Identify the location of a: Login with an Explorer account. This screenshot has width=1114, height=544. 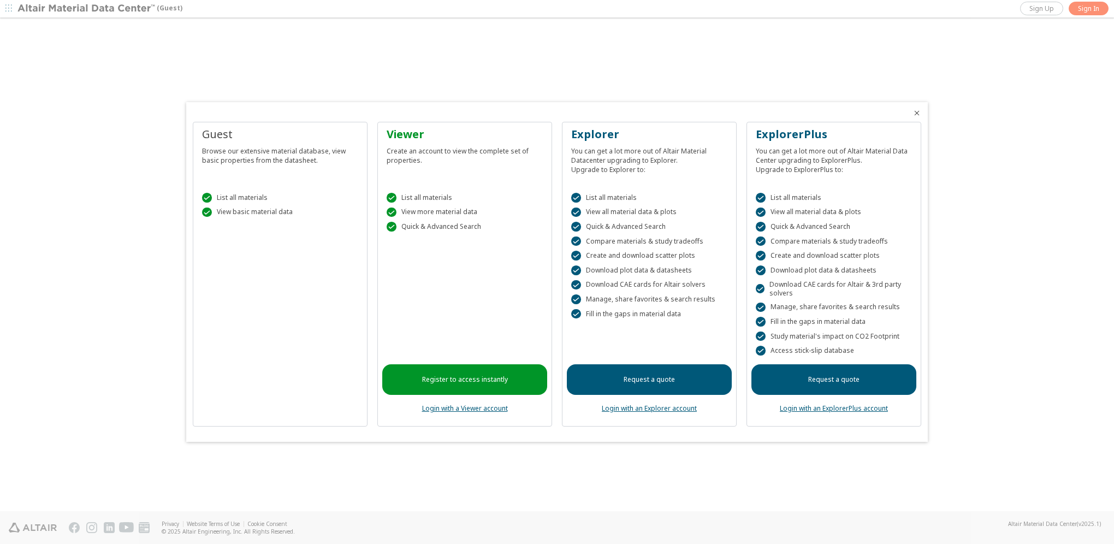
(649, 408).